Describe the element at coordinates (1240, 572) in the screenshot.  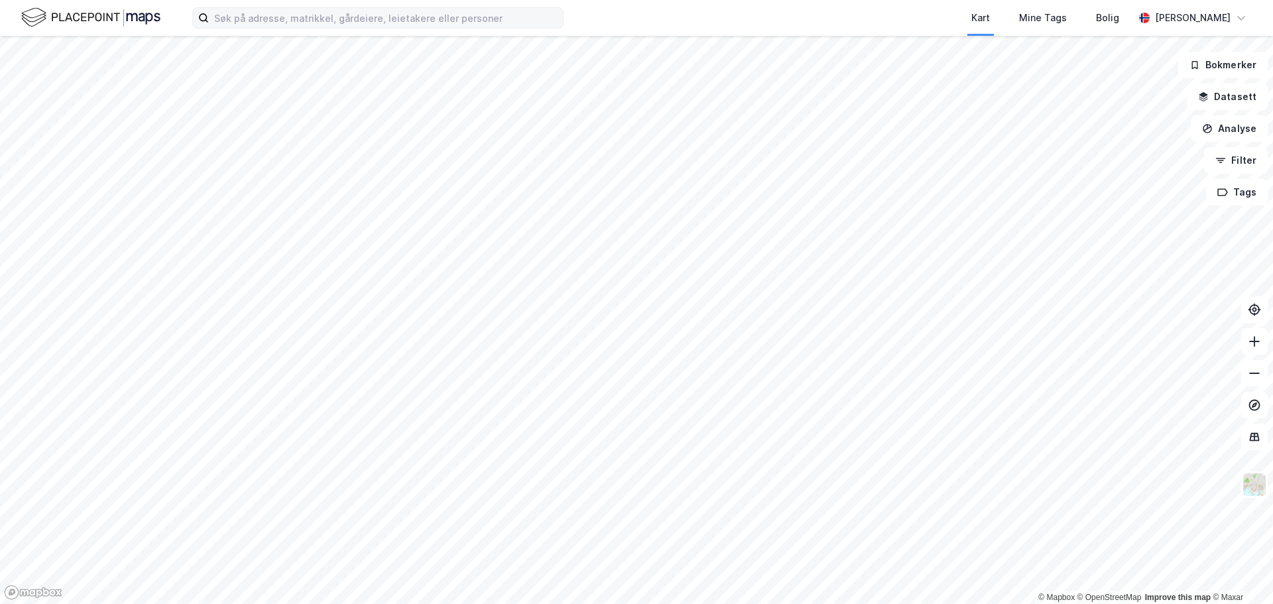
I see `div: Kontrollprogram for chat` at that location.